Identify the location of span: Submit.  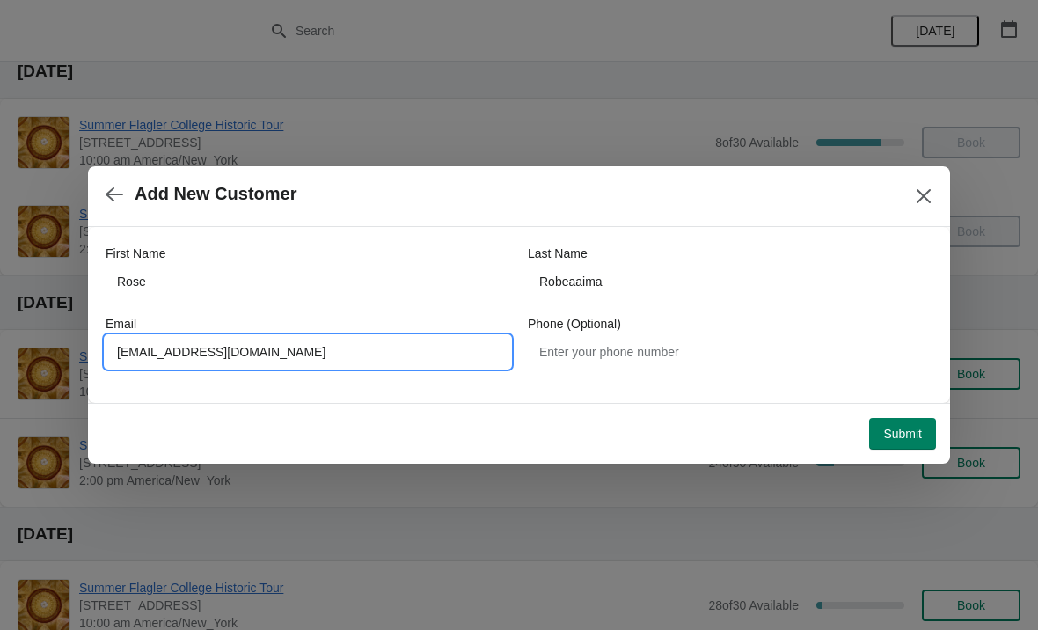
(902, 434).